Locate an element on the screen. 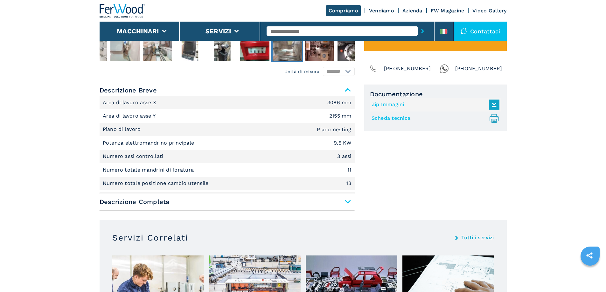 The width and height of the screenshot is (606, 292). a: FW Magazine is located at coordinates (447, 10).